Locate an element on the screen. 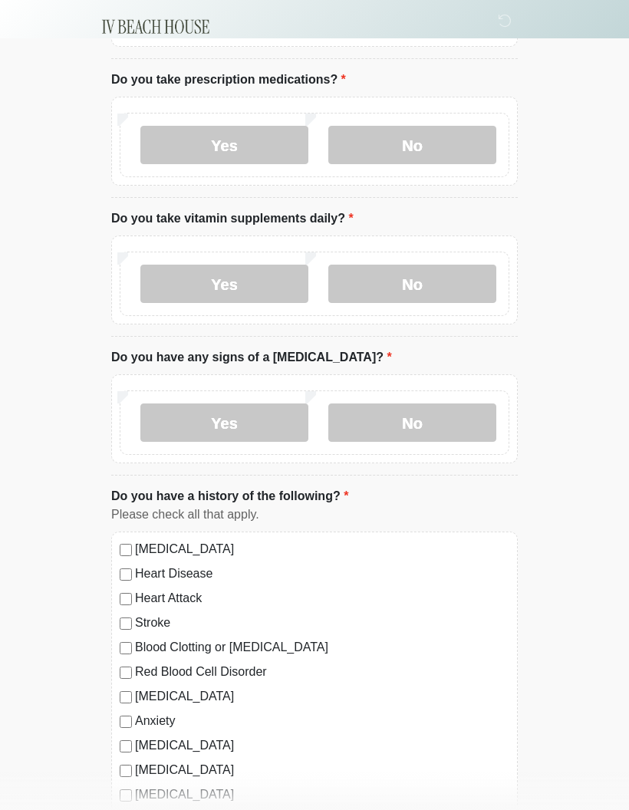 Image resolution: width=629 pixels, height=810 pixels. label: Red Blood Cell Disorder is located at coordinates (322, 672).